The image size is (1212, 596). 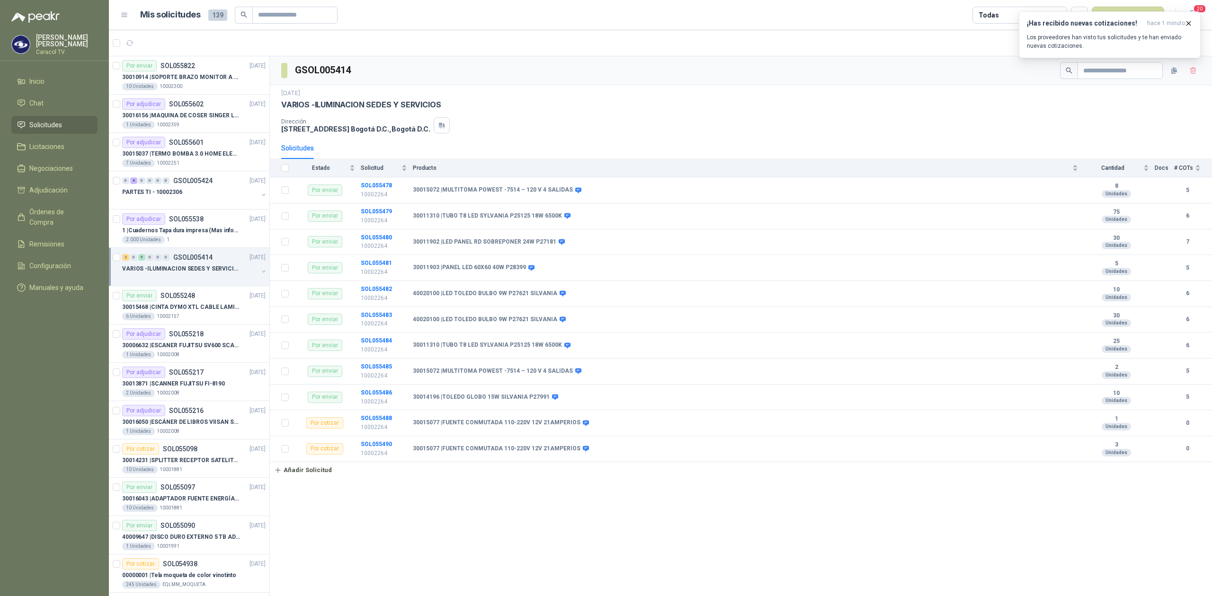 I want to click on b: 30011902 | LED PANEL RD SOBREPONER 24W P27181, so click(x=484, y=242).